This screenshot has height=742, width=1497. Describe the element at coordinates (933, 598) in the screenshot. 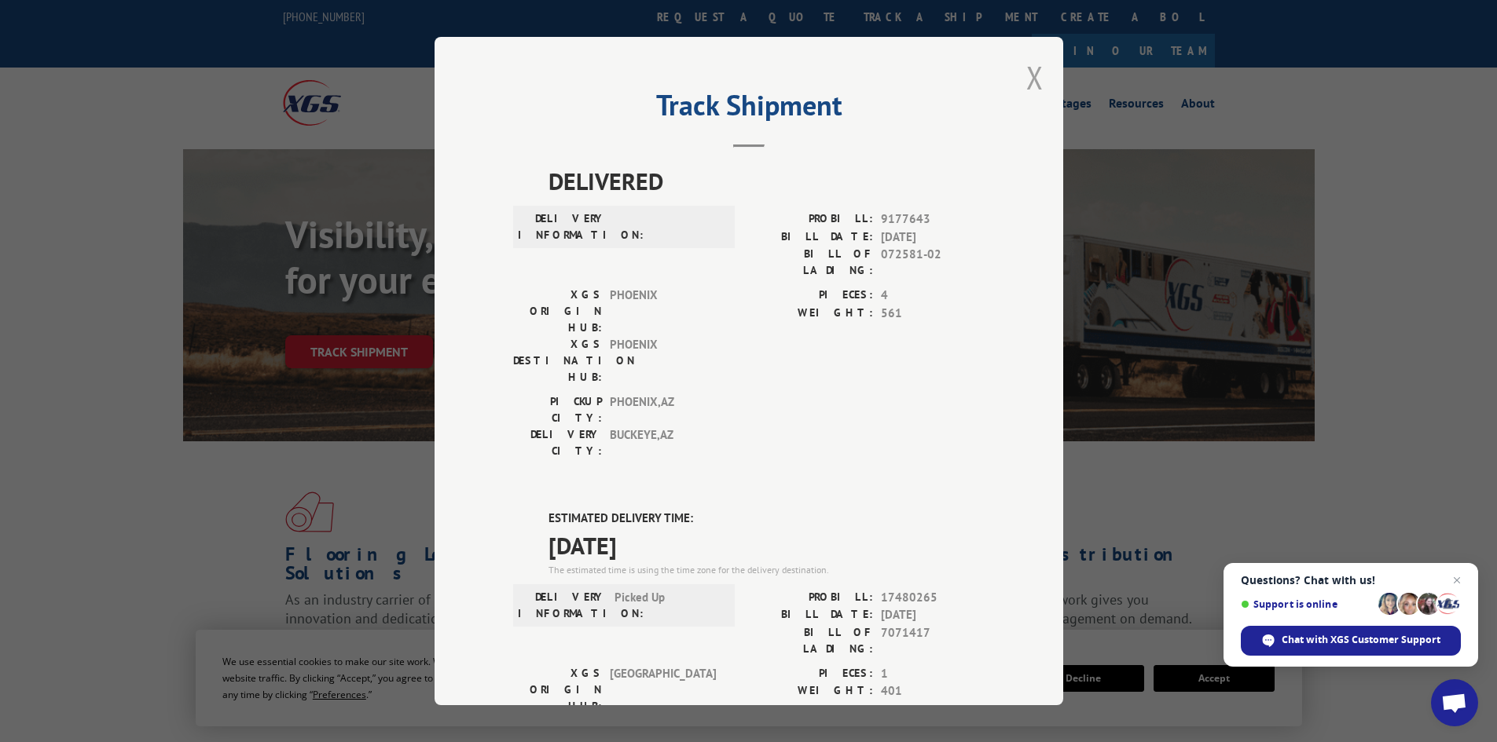

I see `span: 17480265` at that location.